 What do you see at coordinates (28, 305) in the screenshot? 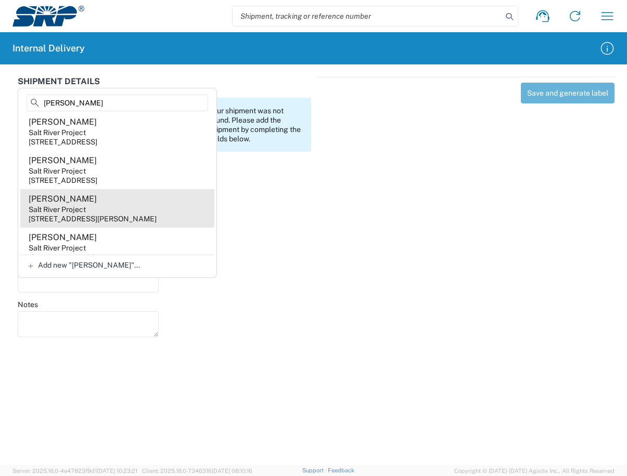
I see `label: Notes` at bounding box center [28, 305].